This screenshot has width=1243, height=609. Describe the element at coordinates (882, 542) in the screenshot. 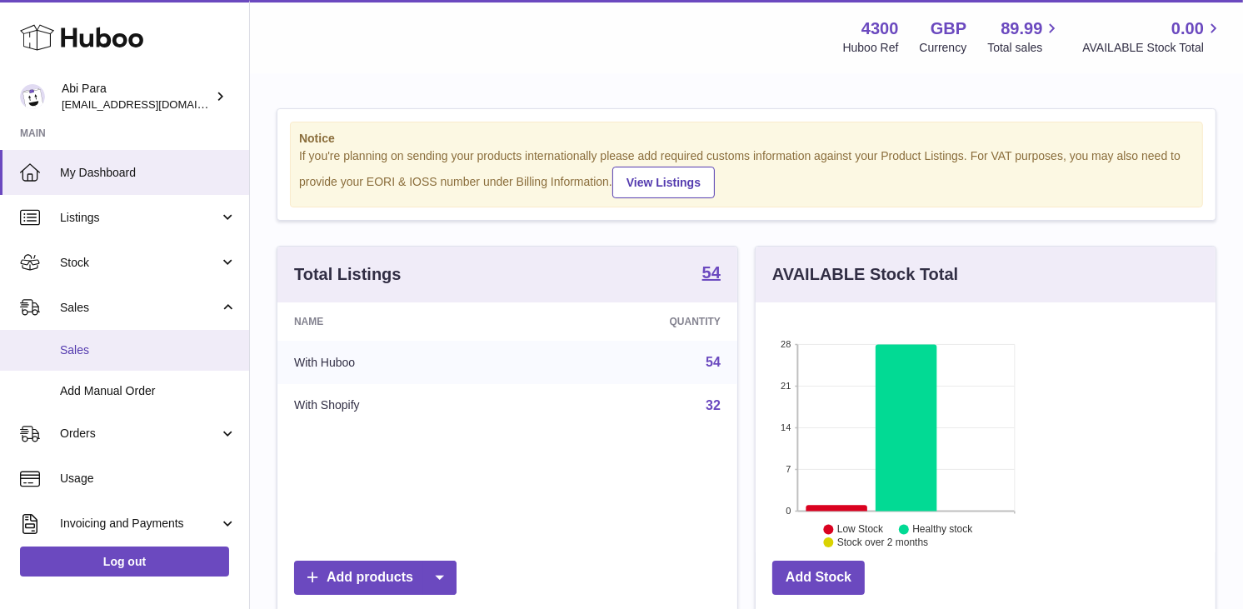

I see `text: Stock over 2 months` at that location.